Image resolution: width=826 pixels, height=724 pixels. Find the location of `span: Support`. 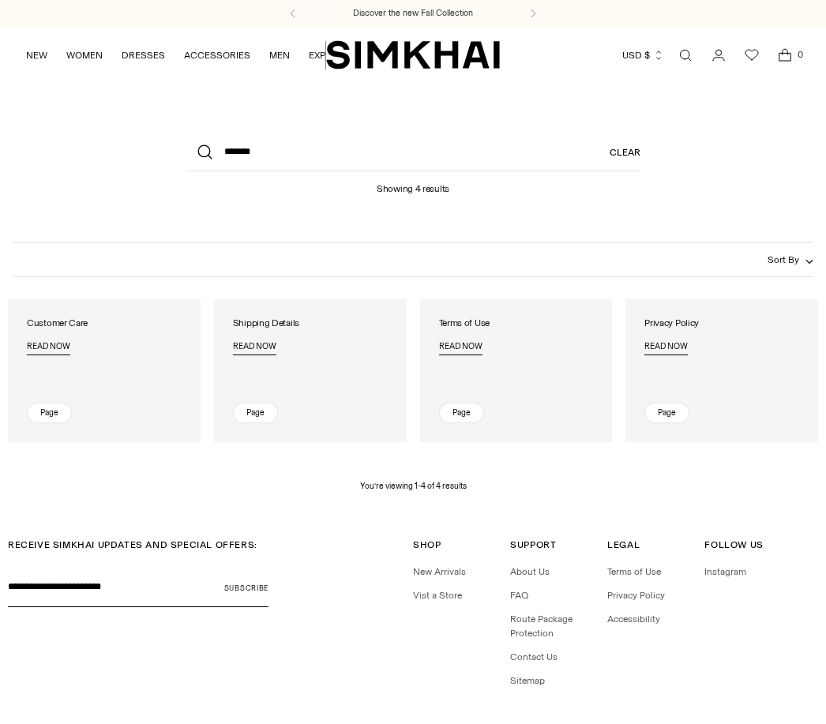

span: Support is located at coordinates (533, 545).